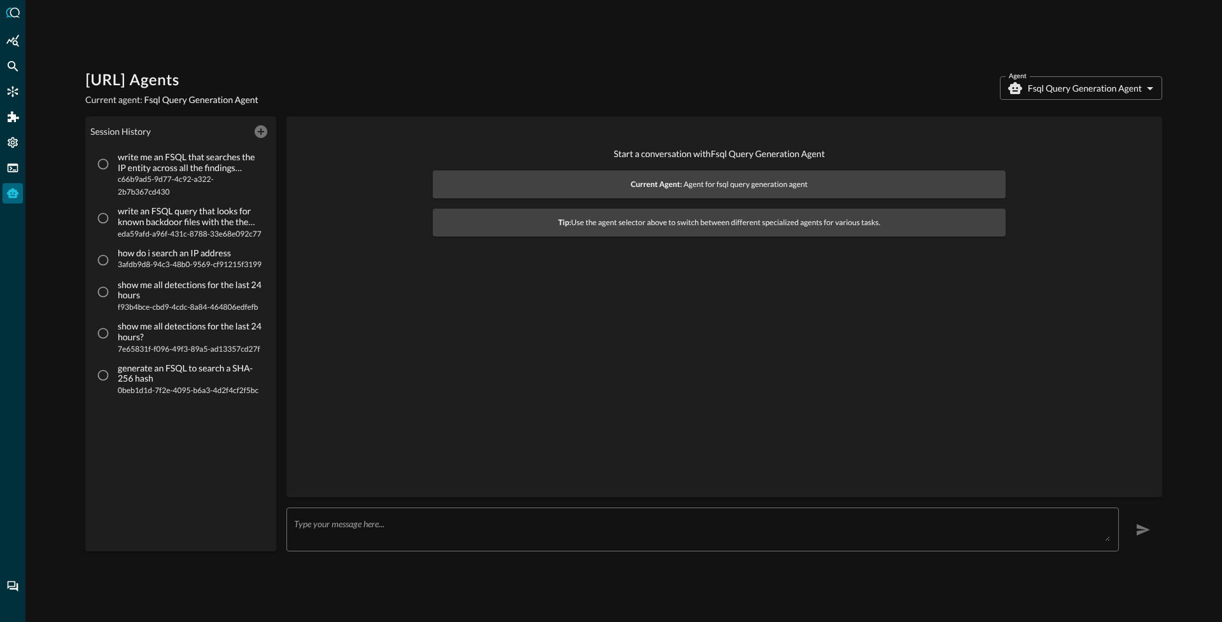  What do you see at coordinates (565, 222) in the screenshot?
I see `strong: Tip:` at bounding box center [565, 222].